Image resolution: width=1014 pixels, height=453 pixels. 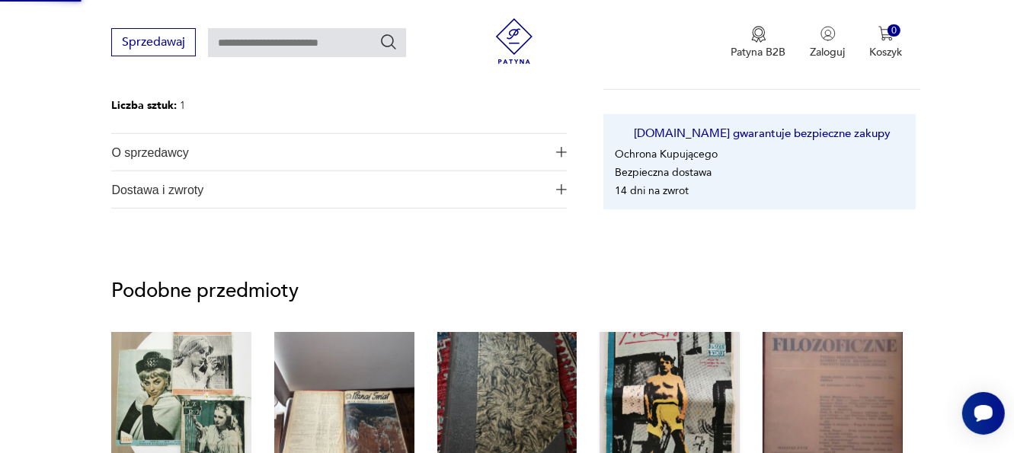 I want to click on button: Ikona plusaDostawa i zwroty, so click(x=339, y=190).